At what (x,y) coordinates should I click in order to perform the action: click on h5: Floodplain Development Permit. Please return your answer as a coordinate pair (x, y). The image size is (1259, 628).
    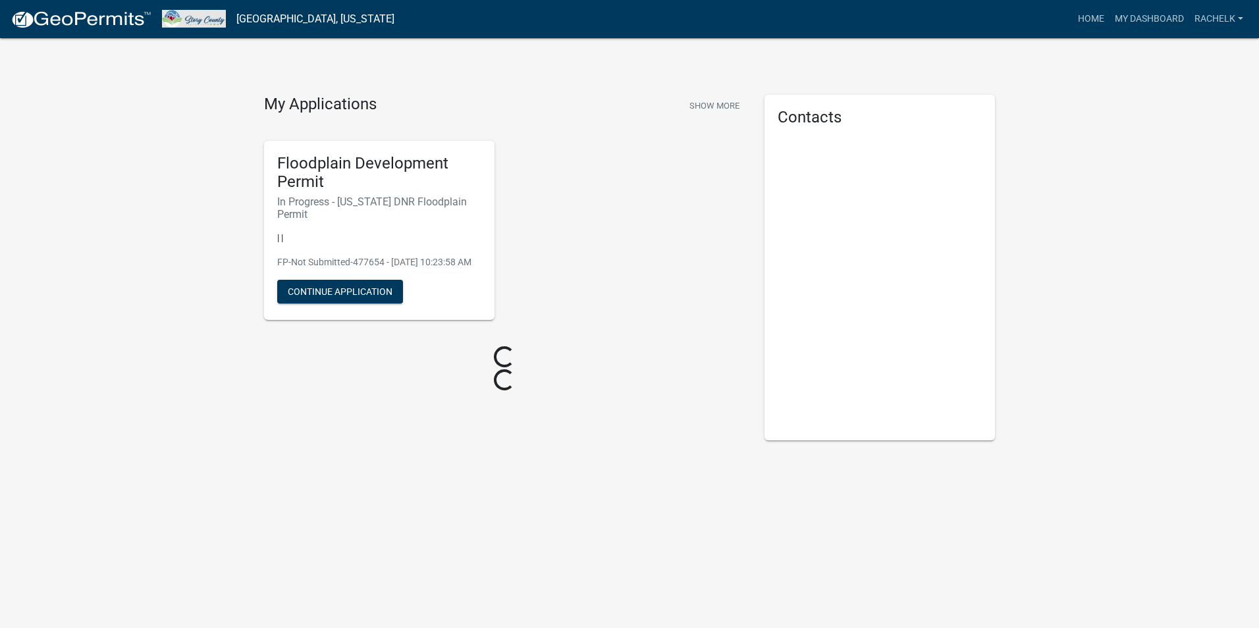
    Looking at the image, I should click on (379, 173).